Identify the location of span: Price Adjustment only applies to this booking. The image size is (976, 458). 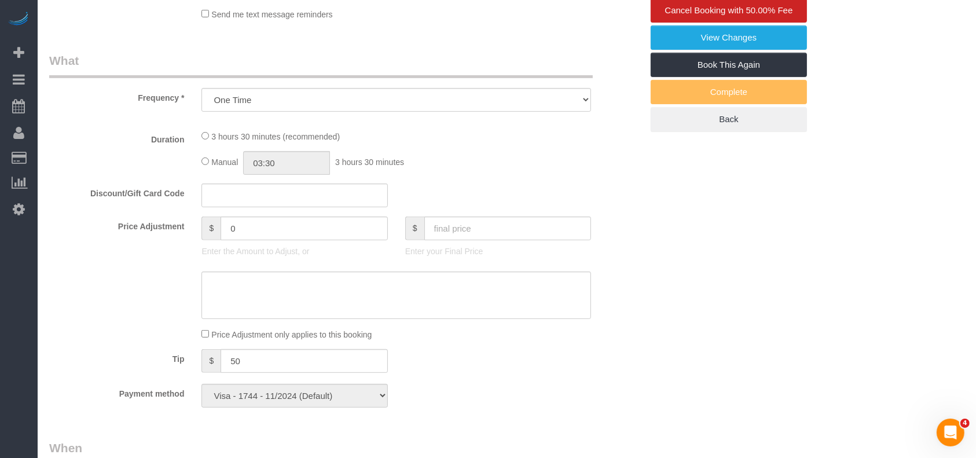
(291, 335).